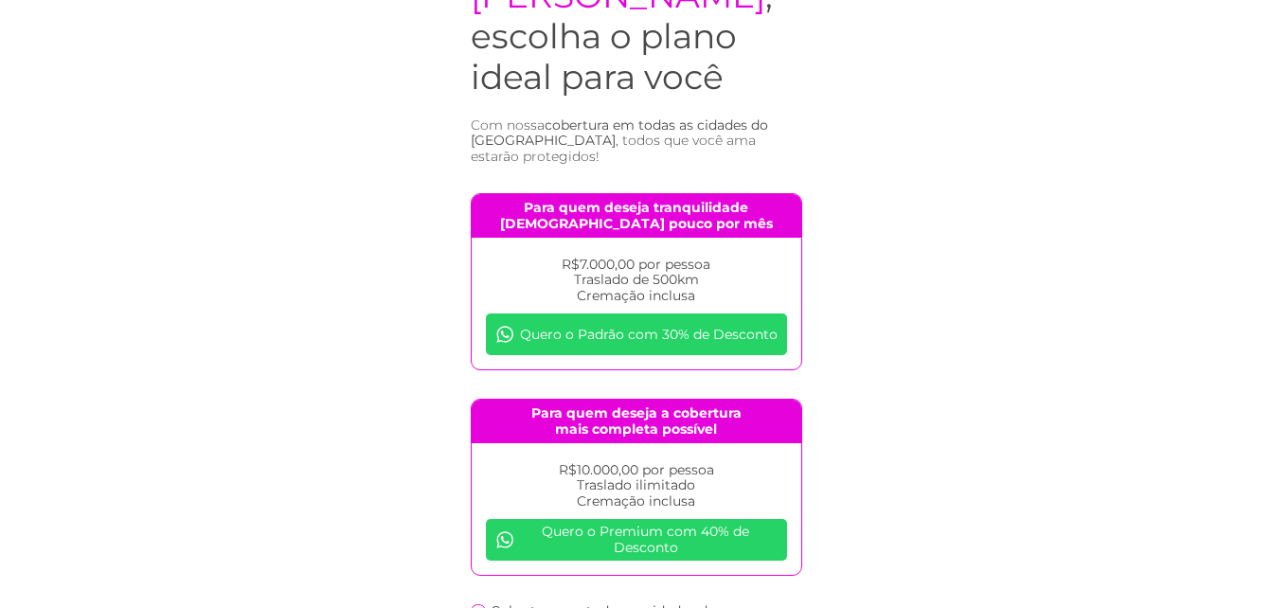 Image resolution: width=1272 pixels, height=608 pixels. Describe the element at coordinates (636, 540) in the screenshot. I see `a: Quero o Premium com 40% de Desconto` at that location.